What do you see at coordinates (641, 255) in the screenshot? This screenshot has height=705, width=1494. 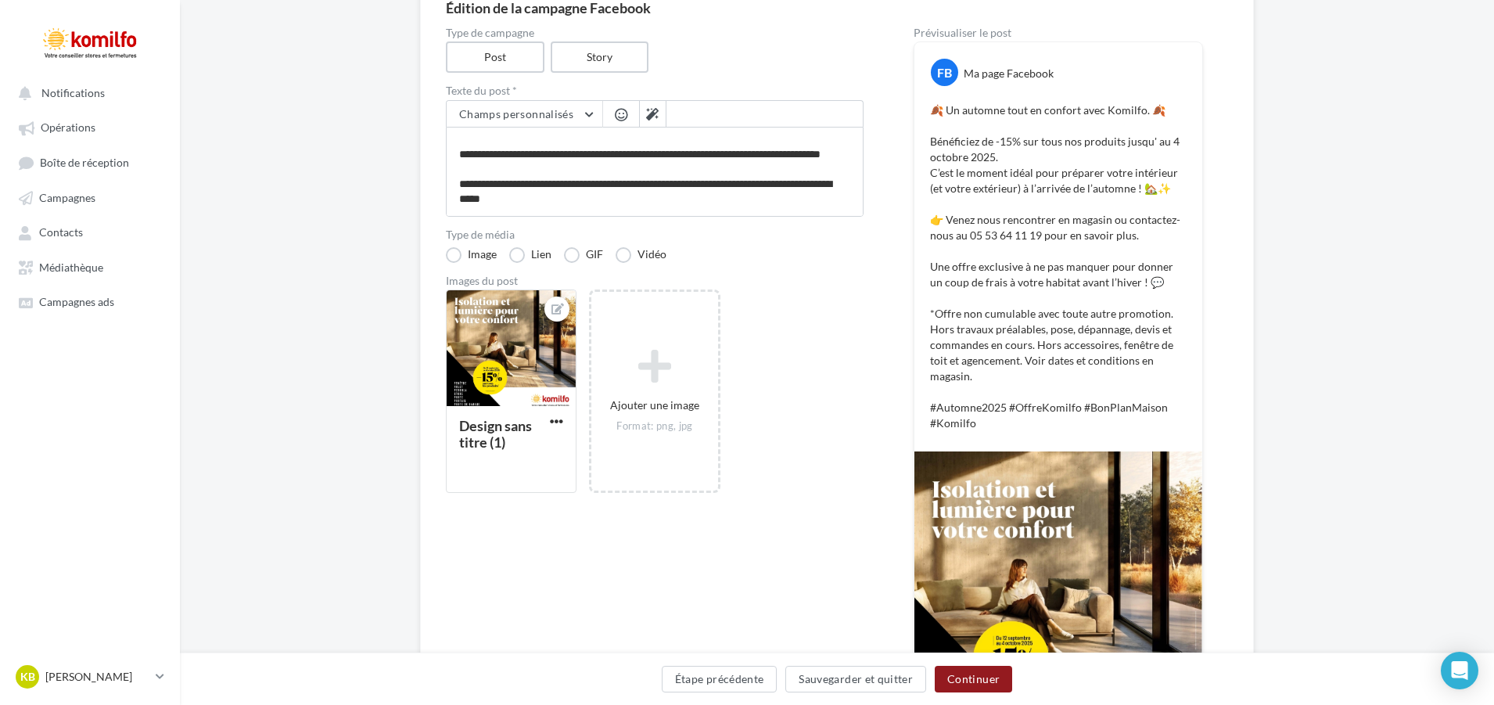 I see `label: Vidéo` at bounding box center [641, 255].